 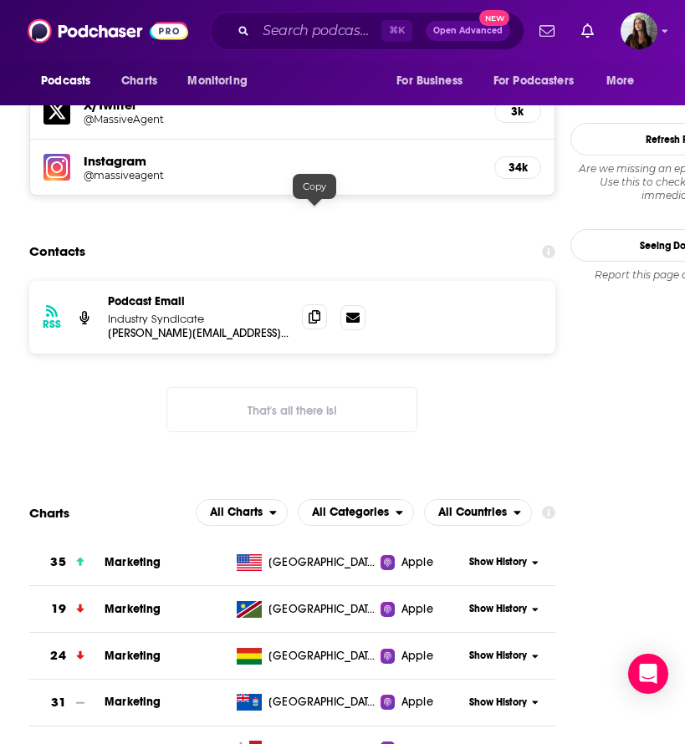 What do you see at coordinates (639, 31) in the screenshot?
I see `span: Logged in as bnmartinn` at bounding box center [639, 31].